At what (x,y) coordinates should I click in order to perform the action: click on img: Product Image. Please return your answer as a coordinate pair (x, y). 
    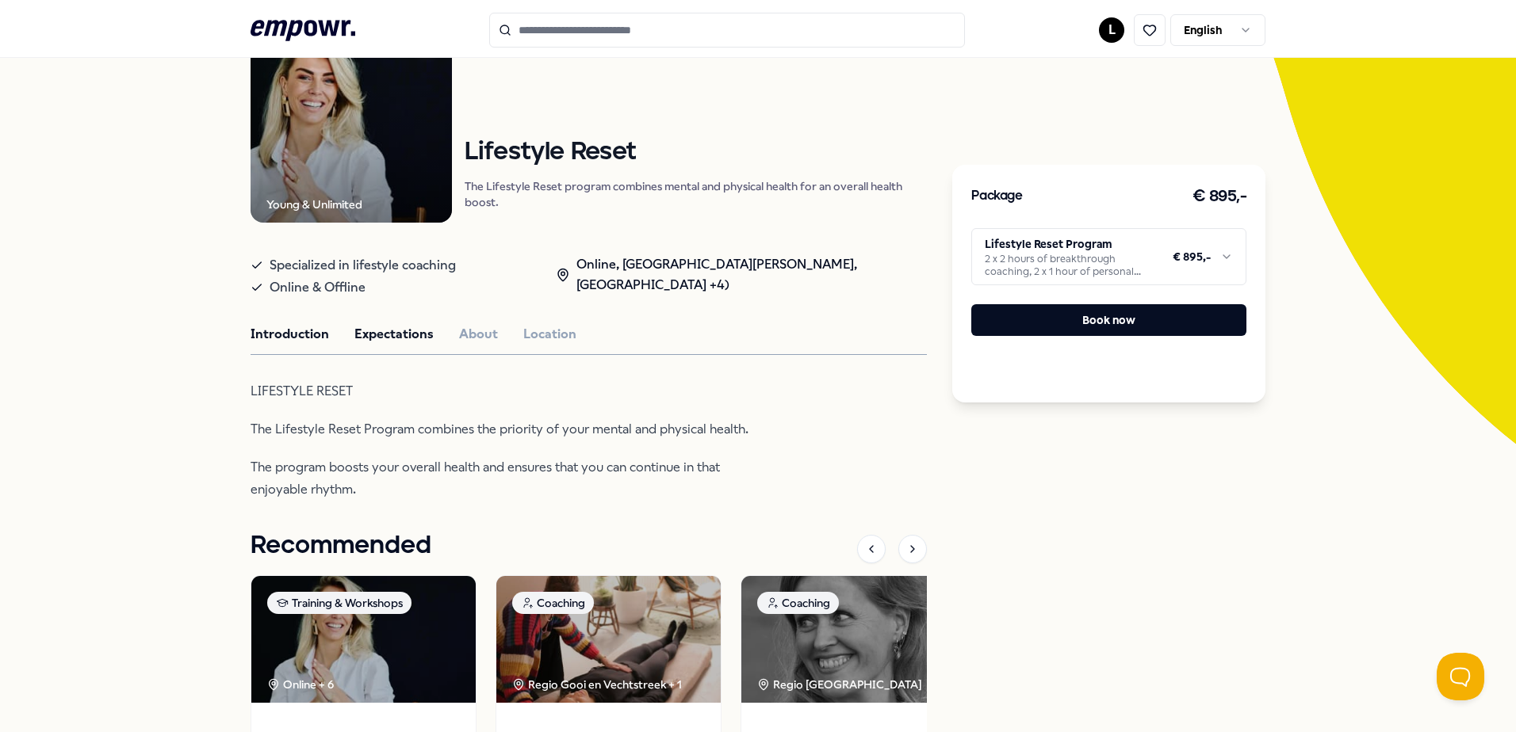
    Looking at the image, I should click on (351, 123).